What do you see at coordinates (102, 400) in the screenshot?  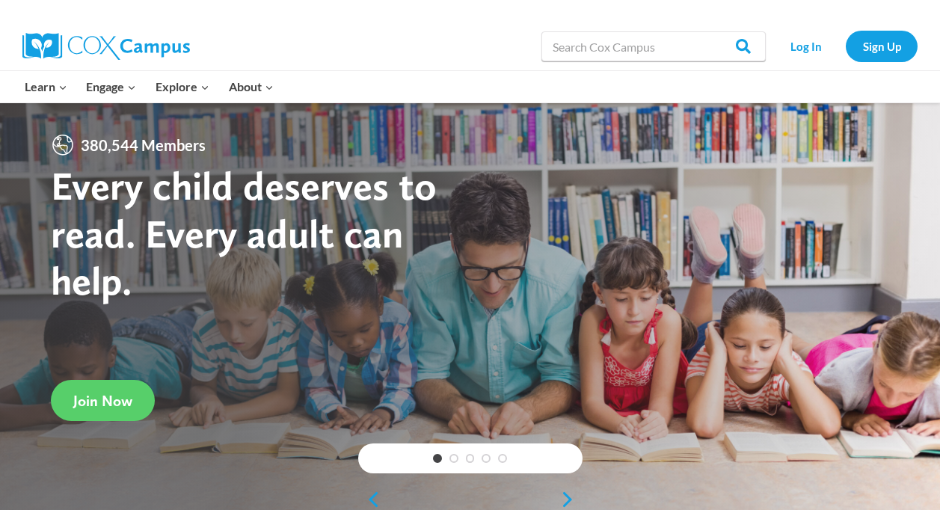 I see `a: Join Now` at bounding box center [102, 400].